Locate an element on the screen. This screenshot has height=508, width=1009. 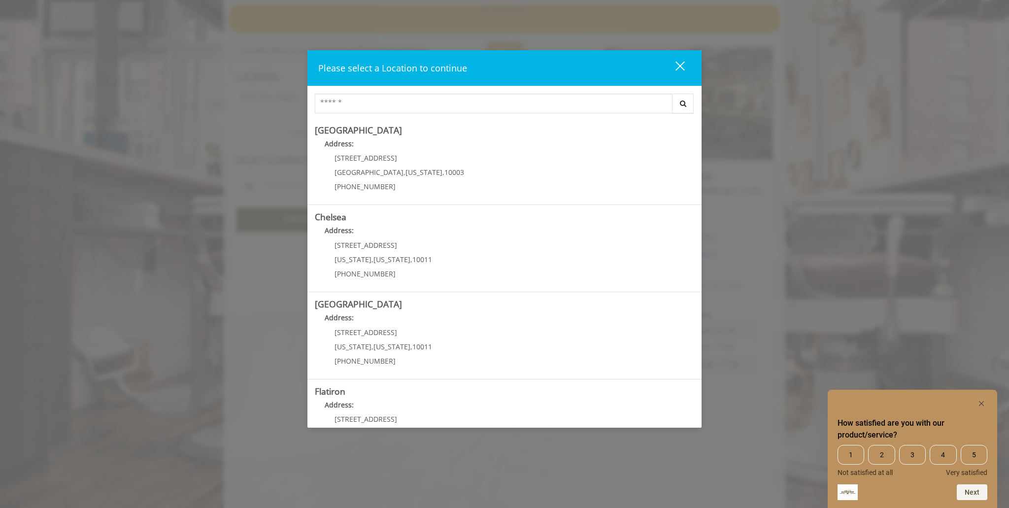
div: Center Select is located at coordinates (504, 106).